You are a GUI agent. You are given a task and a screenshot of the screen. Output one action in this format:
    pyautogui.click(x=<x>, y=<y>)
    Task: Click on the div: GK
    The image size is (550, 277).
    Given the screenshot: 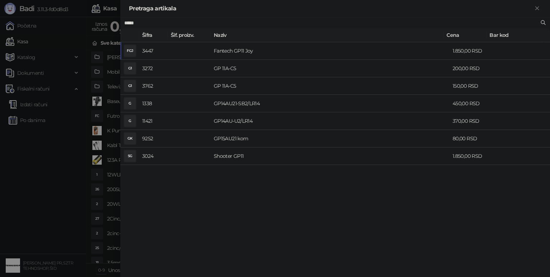 What is the action you would take?
    pyautogui.click(x=130, y=138)
    